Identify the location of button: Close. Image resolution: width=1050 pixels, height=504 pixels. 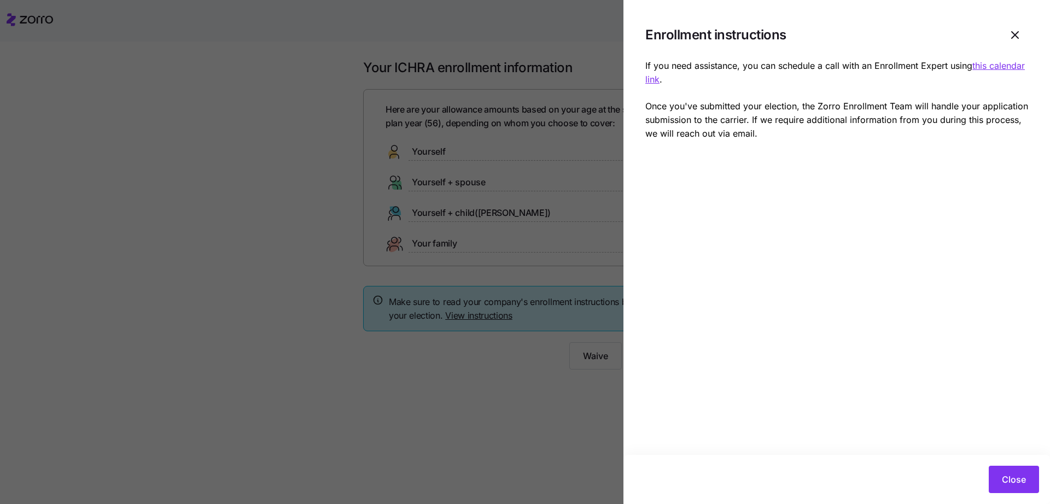
(1013, 479).